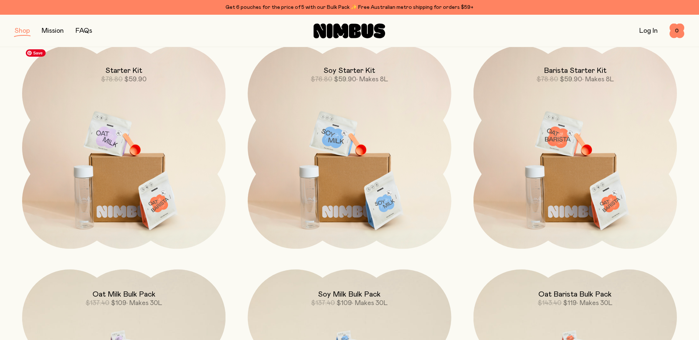 This screenshot has width=699, height=340. What do you see at coordinates (84, 31) in the screenshot?
I see `a: FAQs` at bounding box center [84, 31].